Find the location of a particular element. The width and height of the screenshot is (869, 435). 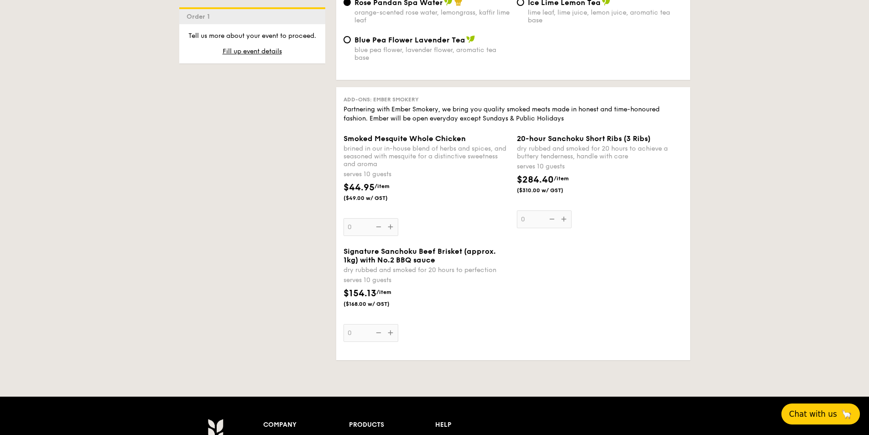

span: Chat with us is located at coordinates (813, 414).